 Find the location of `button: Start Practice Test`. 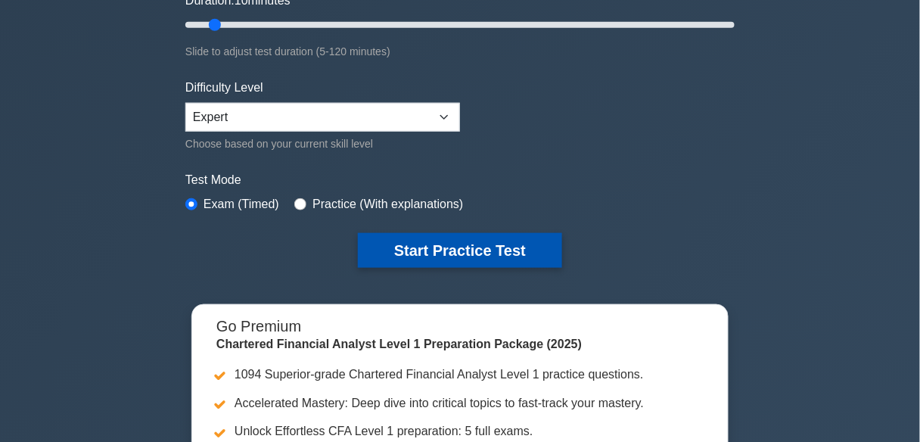

button: Start Practice Test is located at coordinates (460, 250).